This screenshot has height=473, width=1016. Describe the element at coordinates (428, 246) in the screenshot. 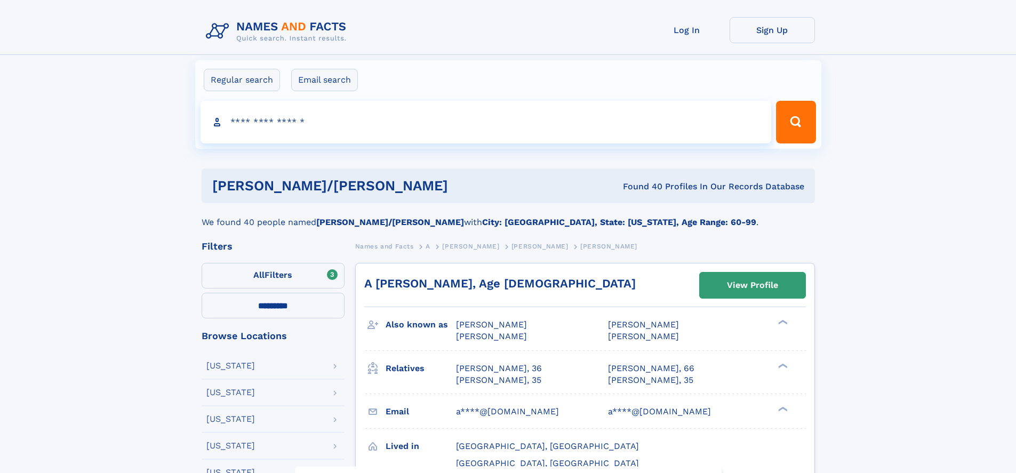

I see `span: A` at that location.